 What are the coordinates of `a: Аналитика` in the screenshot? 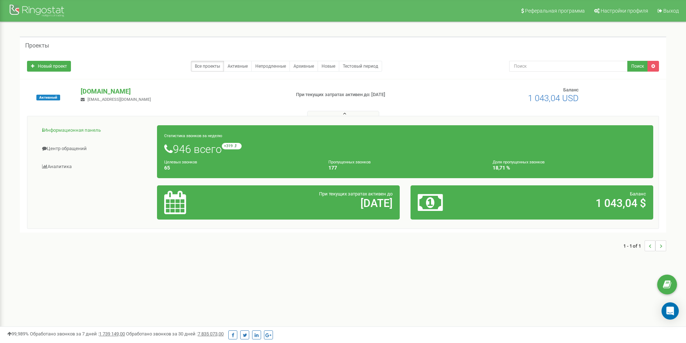 It's located at (95, 167).